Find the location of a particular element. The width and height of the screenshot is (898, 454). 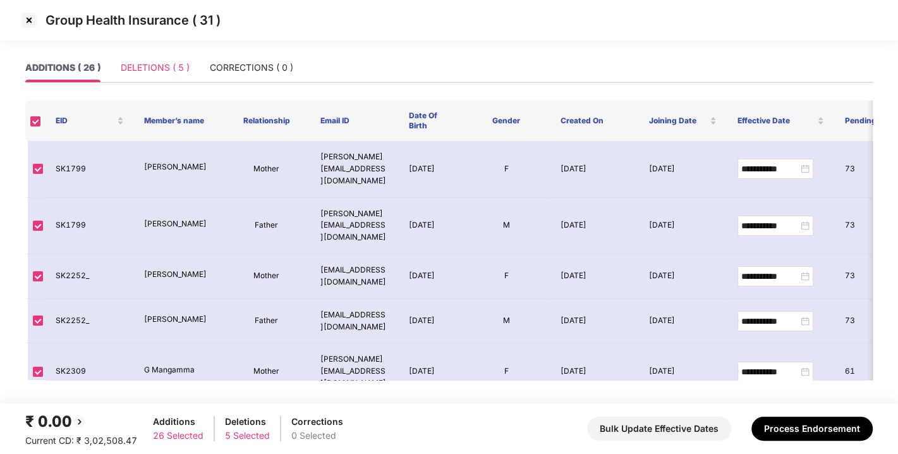

th: Date Of Birth is located at coordinates (430, 121).